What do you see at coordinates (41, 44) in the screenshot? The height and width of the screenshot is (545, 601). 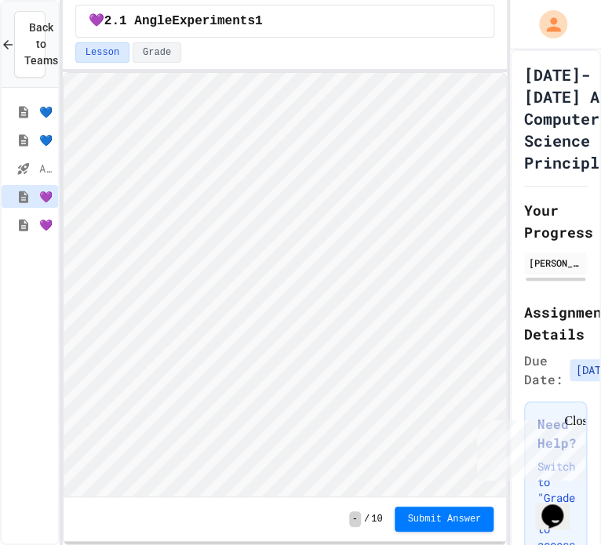 I see `span: Back to Teams` at bounding box center [41, 44].